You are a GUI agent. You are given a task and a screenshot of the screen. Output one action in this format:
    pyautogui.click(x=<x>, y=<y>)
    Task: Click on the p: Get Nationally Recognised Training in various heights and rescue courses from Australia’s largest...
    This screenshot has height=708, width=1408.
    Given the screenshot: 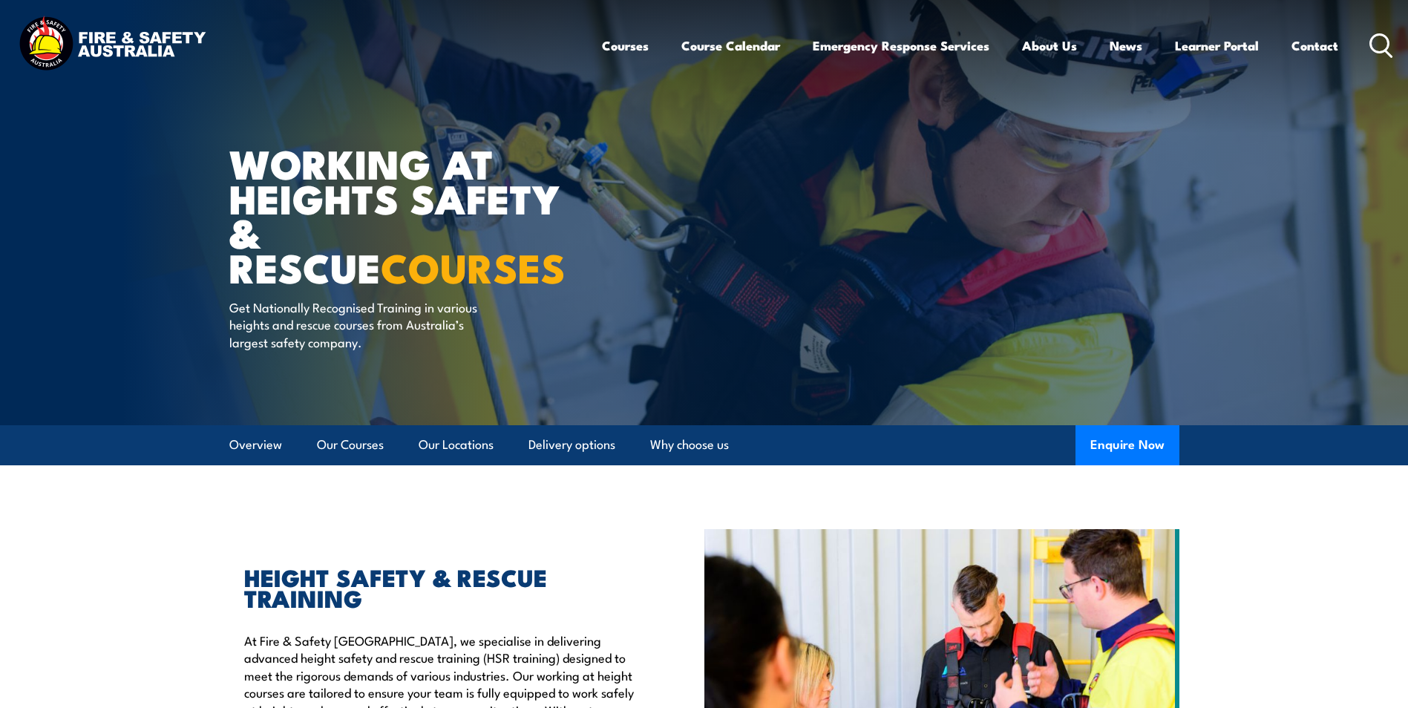 What is the action you would take?
    pyautogui.click(x=364, y=324)
    